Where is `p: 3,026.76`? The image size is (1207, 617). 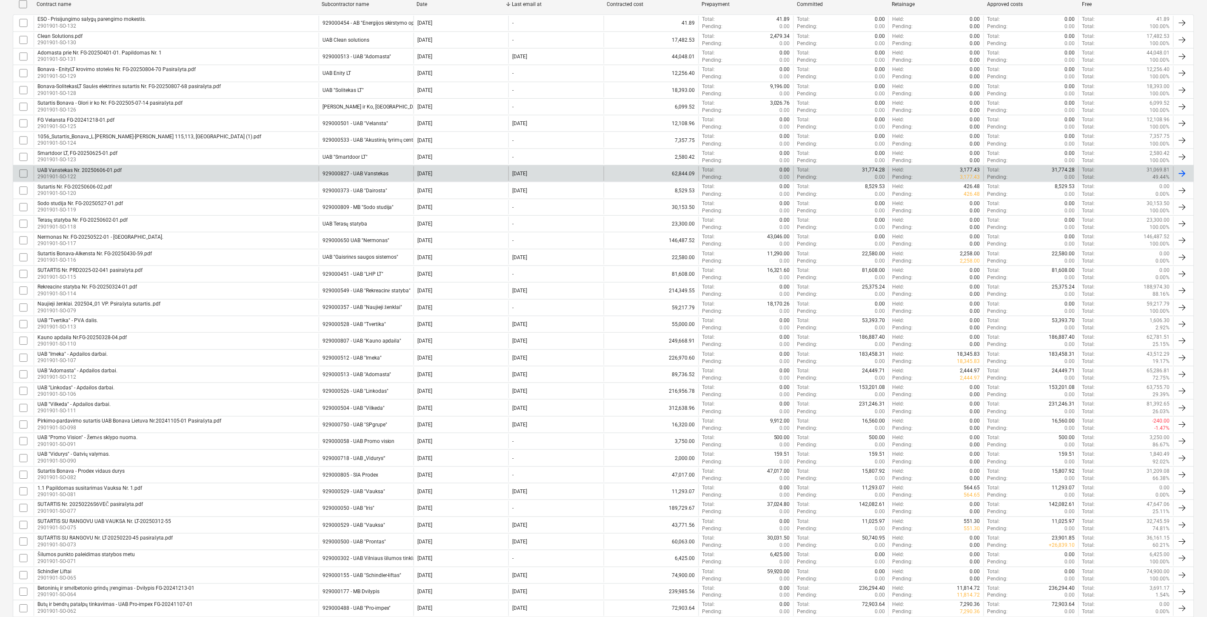
p: 3,026.76 is located at coordinates (780, 103).